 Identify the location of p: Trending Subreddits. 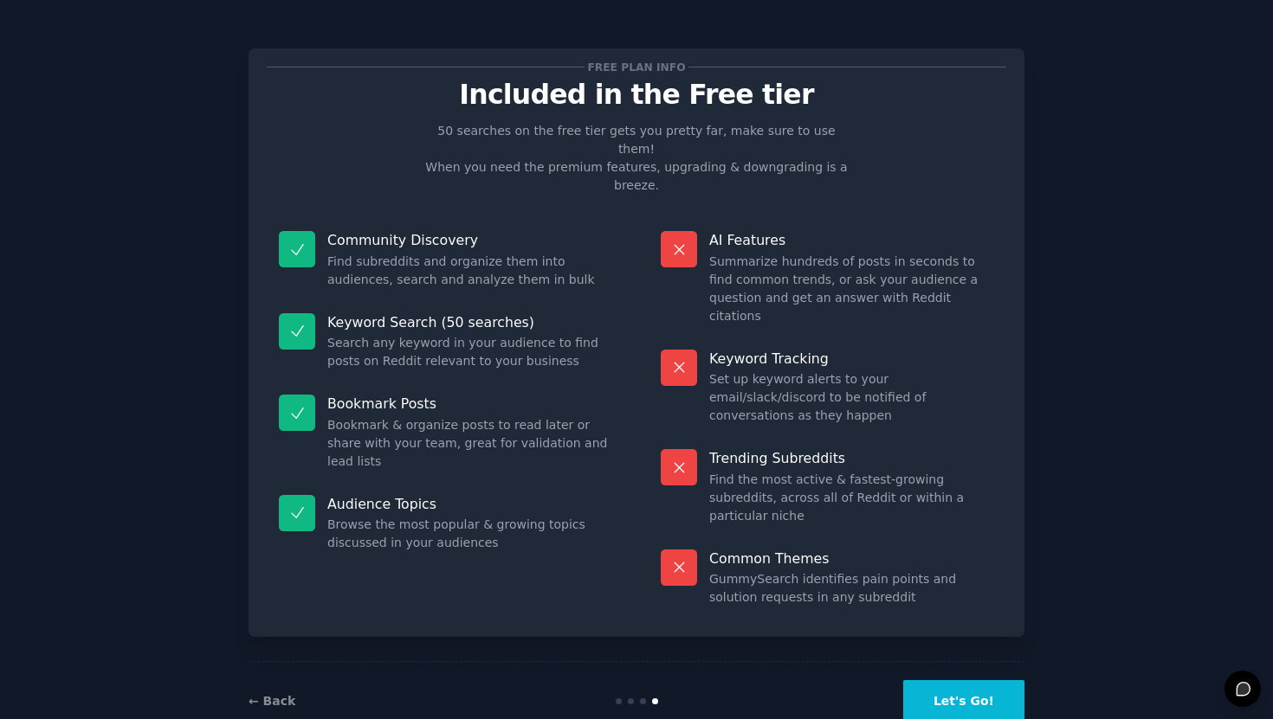
(851, 458).